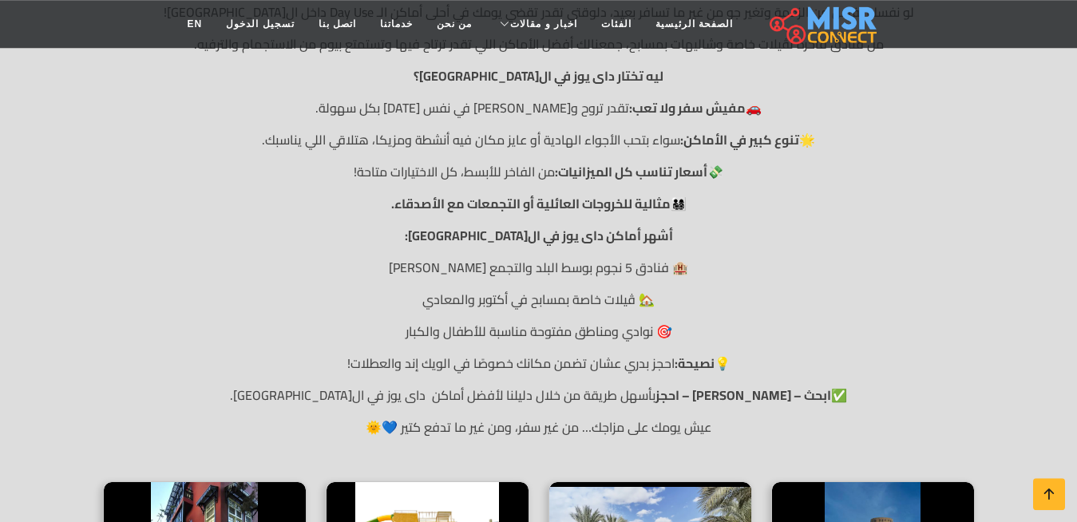 This screenshot has height=522, width=1077. Describe the element at coordinates (260, 24) in the screenshot. I see `a: تسجيل الدخول` at that location.